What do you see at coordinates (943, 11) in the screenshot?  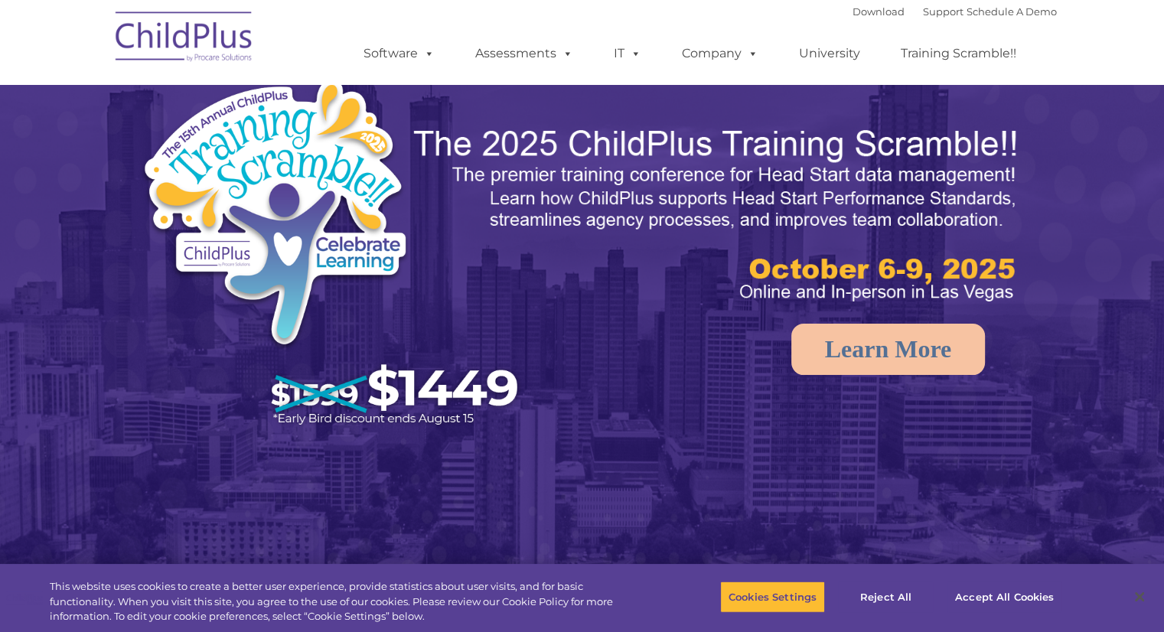 I see `a: Support` at bounding box center [943, 11].